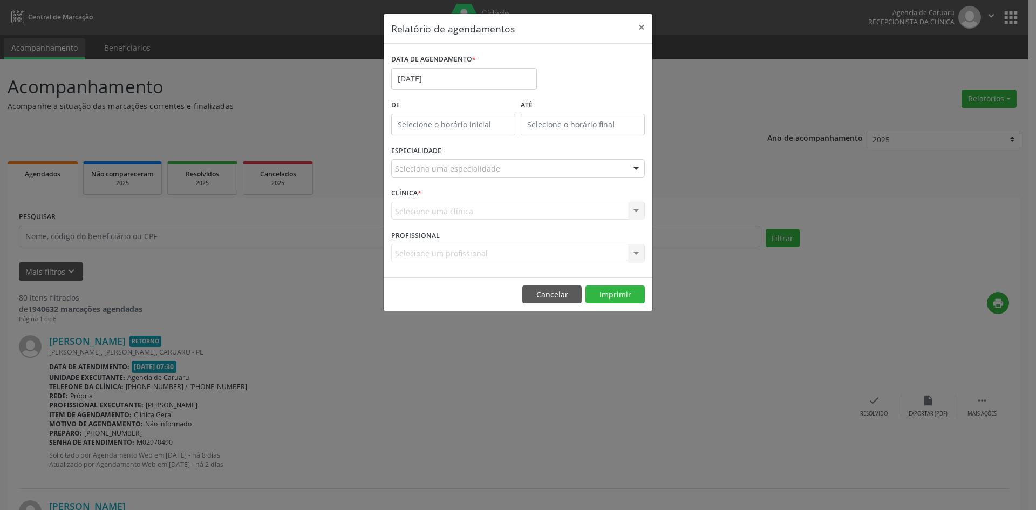  Describe the element at coordinates (642, 27) in the screenshot. I see `button: Close` at that location.